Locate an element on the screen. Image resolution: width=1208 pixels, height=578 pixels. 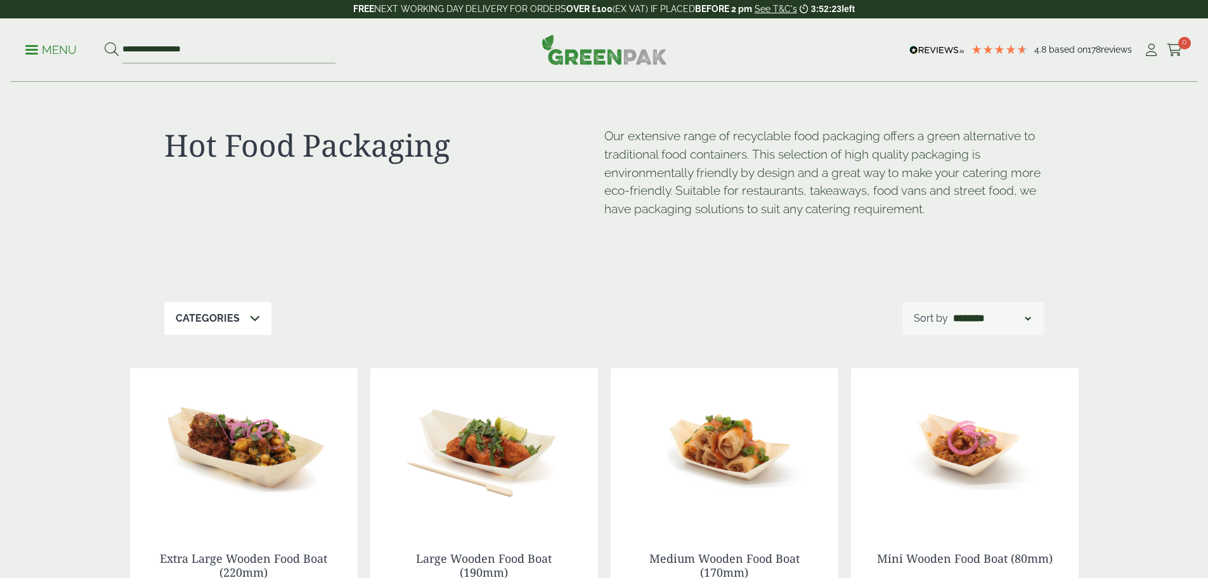
a: See T&C's is located at coordinates (776, 9).